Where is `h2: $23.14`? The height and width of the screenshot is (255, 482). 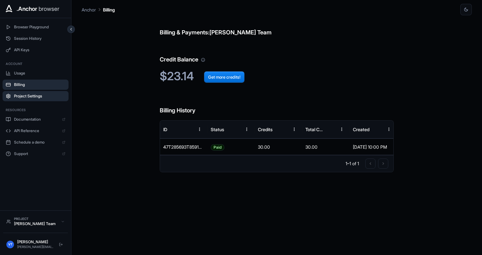
h2: $23.14 is located at coordinates (277, 76).